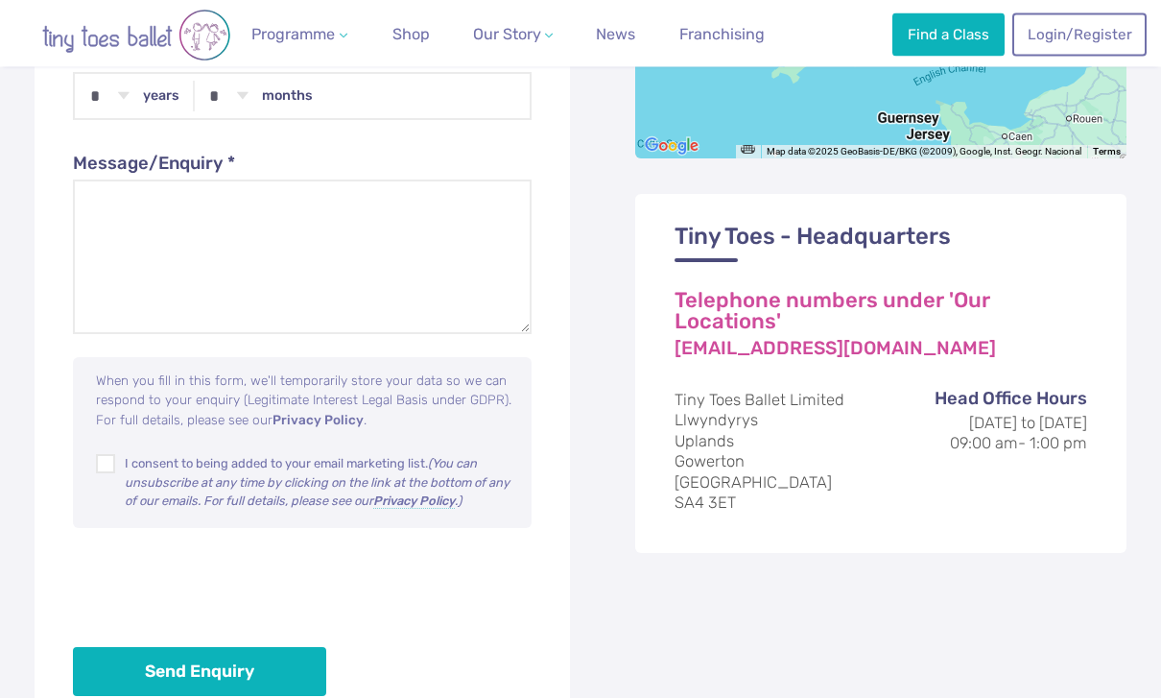 This screenshot has width=1161, height=698. Describe the element at coordinates (200, 672) in the screenshot. I see `button: Send Enquiry` at that location.